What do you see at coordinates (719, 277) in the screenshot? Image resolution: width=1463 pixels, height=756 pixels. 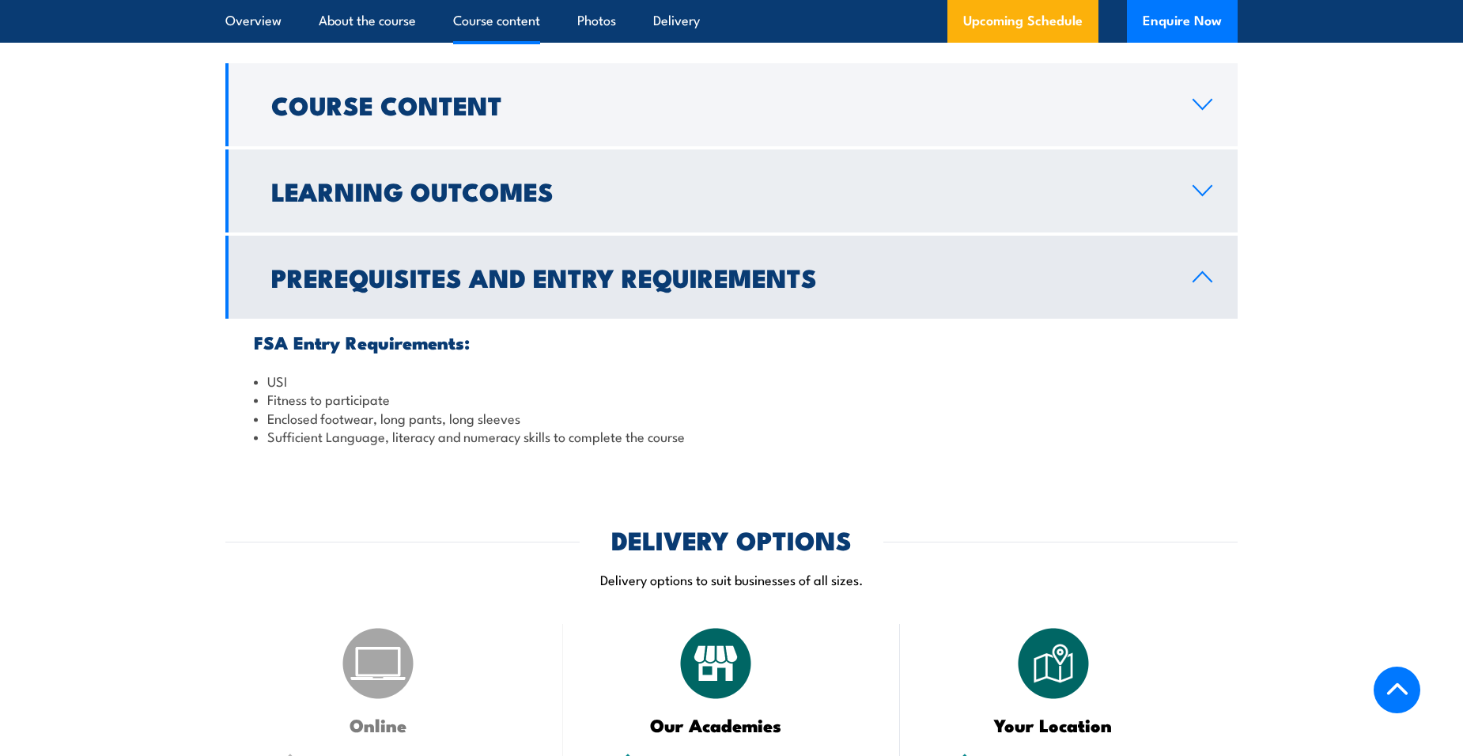 I see `h2: Prerequisites and Entry Requirements` at bounding box center [719, 277].